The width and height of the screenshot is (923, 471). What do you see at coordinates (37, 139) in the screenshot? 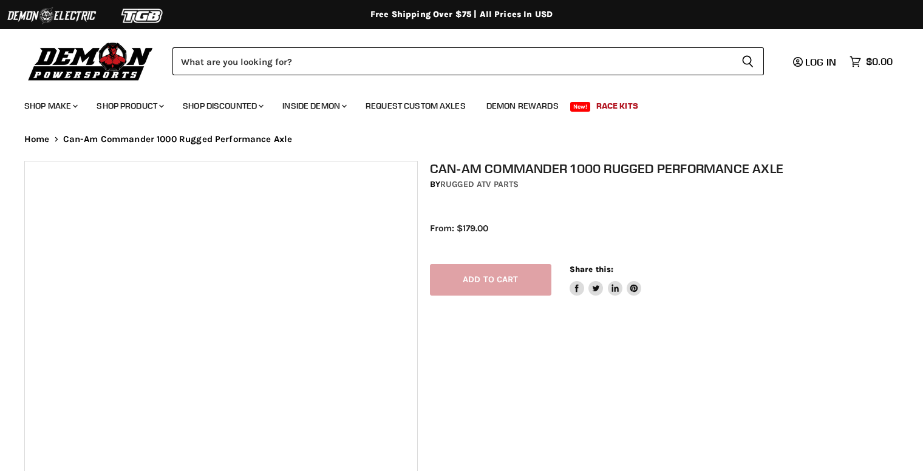
I see `a: Home` at bounding box center [37, 139].